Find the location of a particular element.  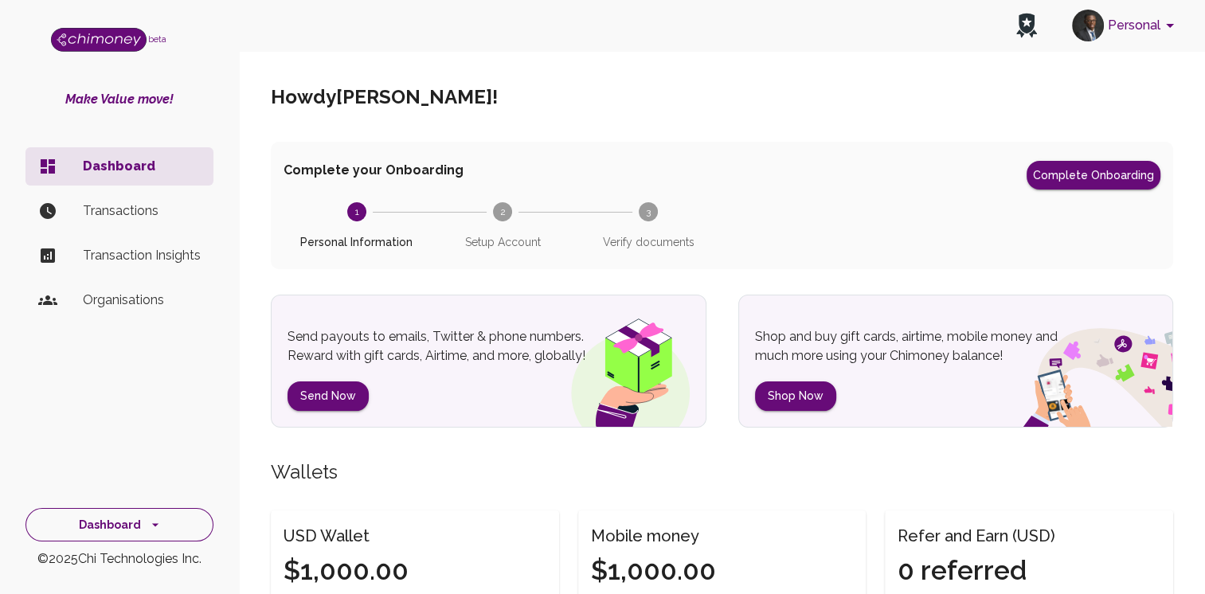

p: Transactions is located at coordinates (142, 211).